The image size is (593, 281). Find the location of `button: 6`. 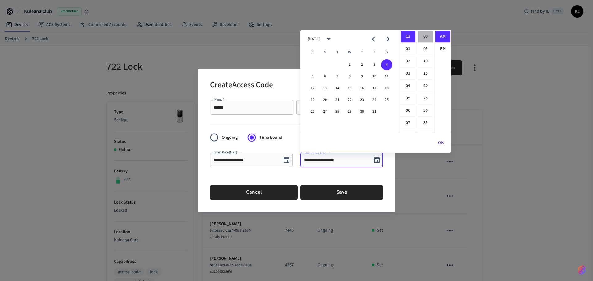

button: 6 is located at coordinates (325, 77).